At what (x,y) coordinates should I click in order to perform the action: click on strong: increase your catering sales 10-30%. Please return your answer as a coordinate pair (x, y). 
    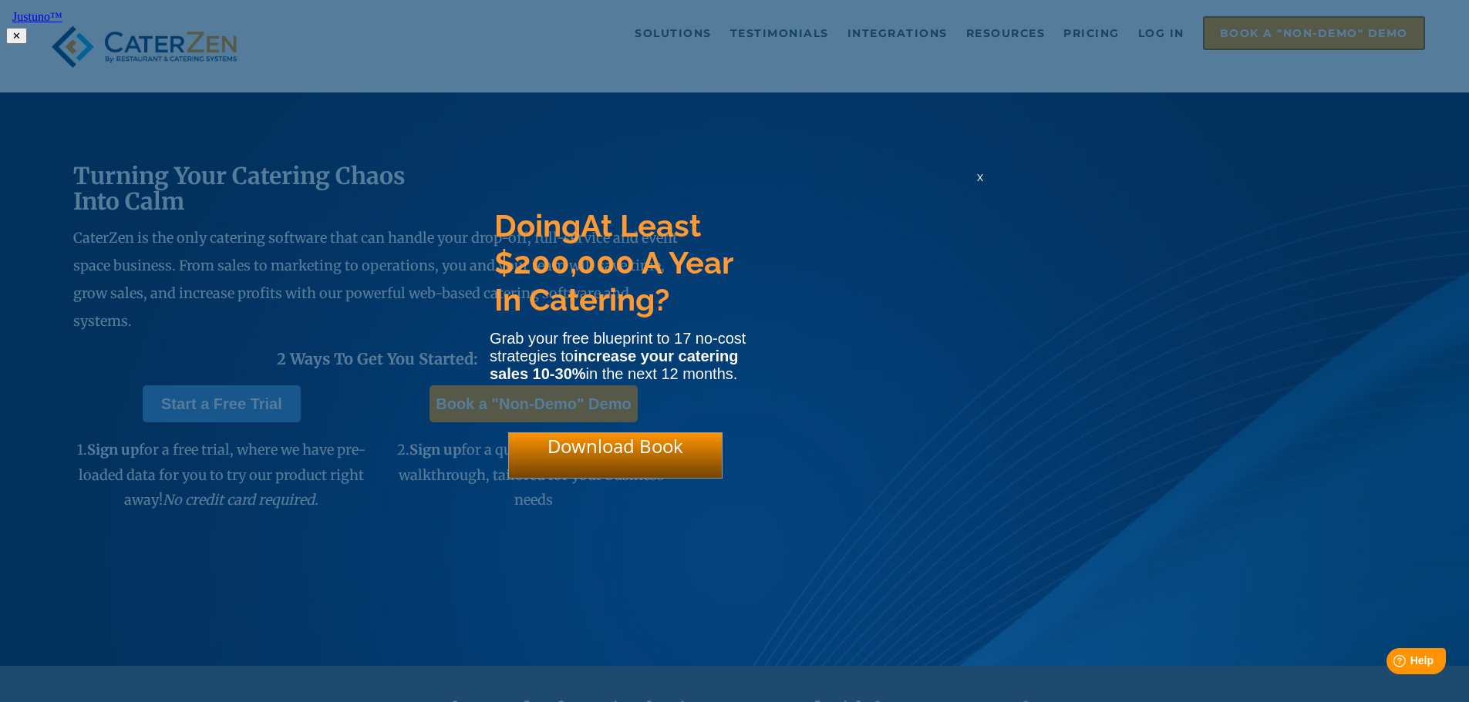
    Looking at the image, I should click on (614, 365).